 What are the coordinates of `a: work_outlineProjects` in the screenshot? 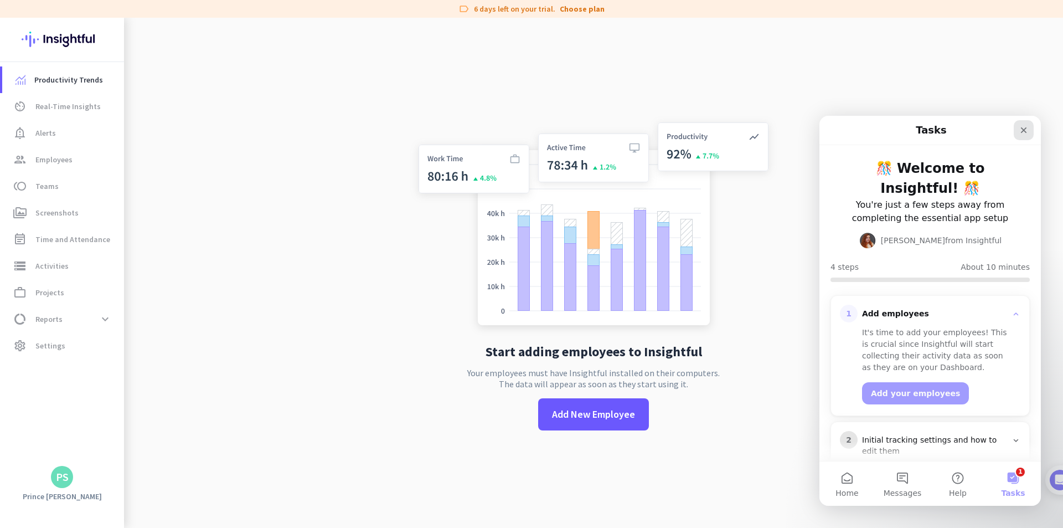 It's located at (63, 292).